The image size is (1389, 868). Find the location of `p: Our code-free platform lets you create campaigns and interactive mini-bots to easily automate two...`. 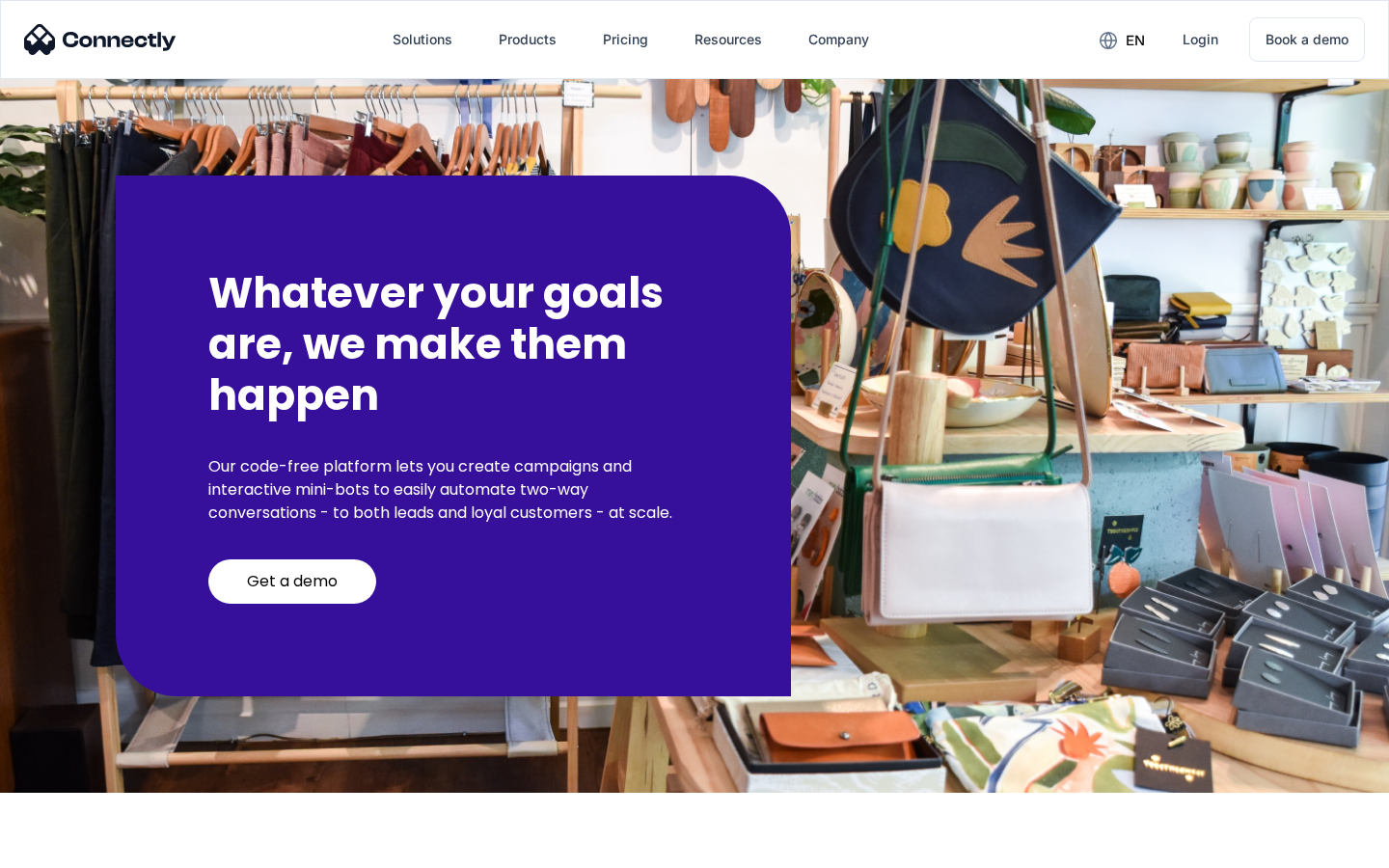

p: Our code-free platform lets you create campaigns and interactive mini-bots to easily automate two... is located at coordinates (453, 490).